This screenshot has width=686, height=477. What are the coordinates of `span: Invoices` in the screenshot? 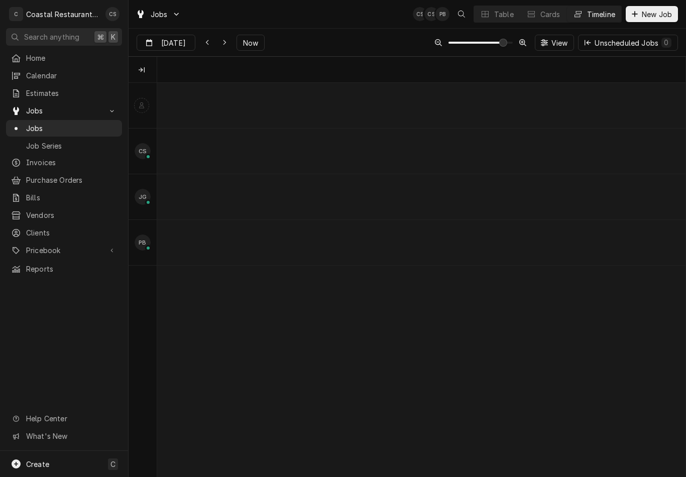 It's located at (71, 162).